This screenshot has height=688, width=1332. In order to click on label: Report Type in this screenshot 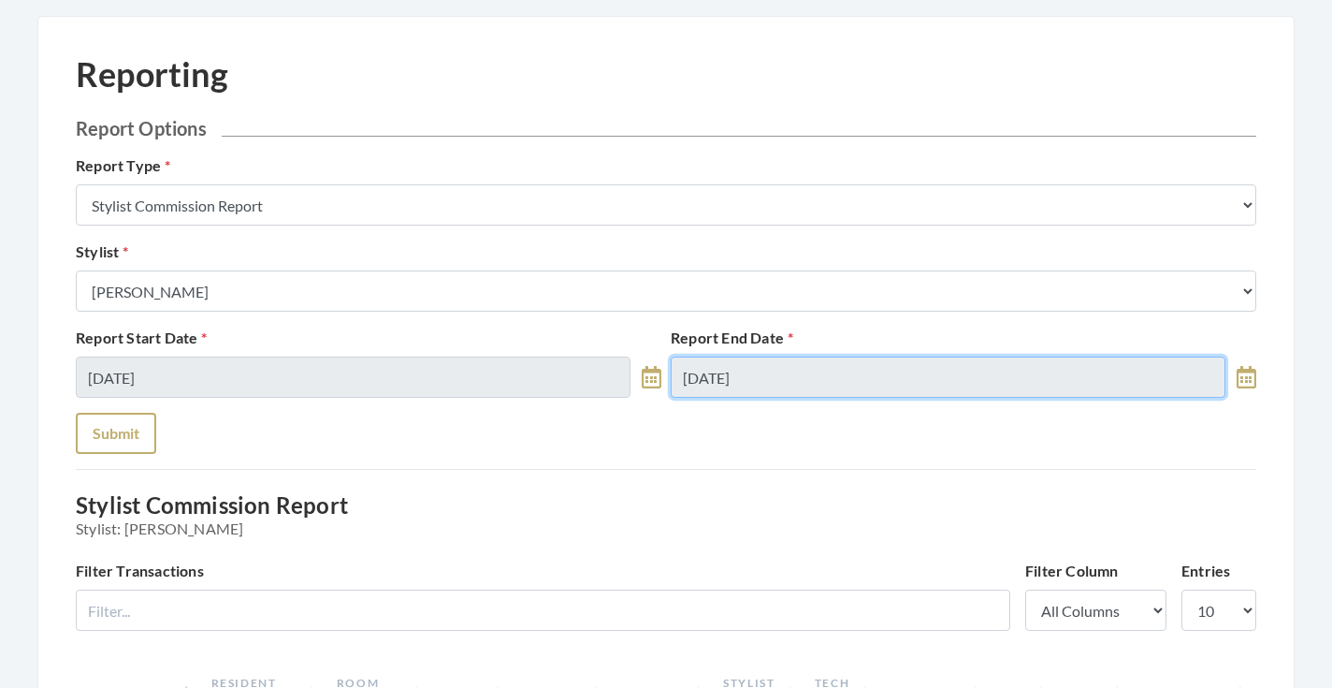, I will do `click(123, 166)`.